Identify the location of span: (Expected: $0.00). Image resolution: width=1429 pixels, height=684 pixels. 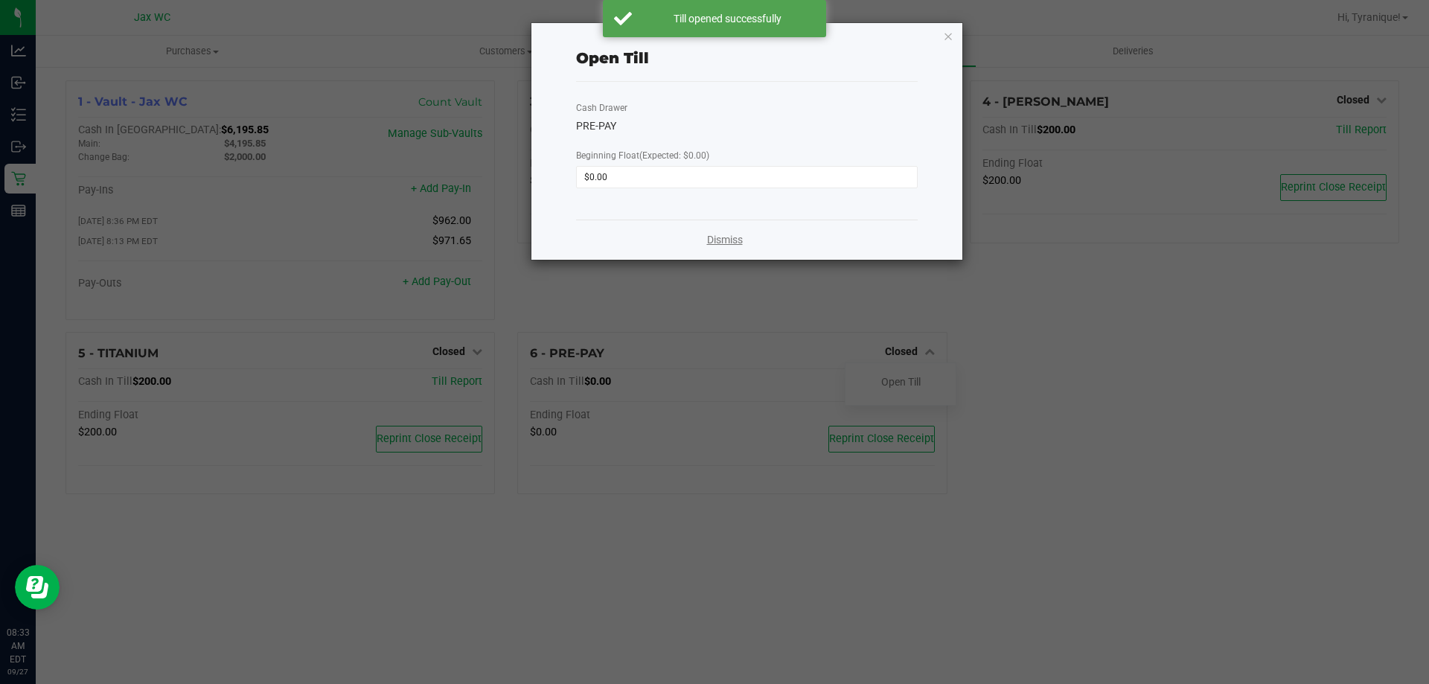
(674, 156).